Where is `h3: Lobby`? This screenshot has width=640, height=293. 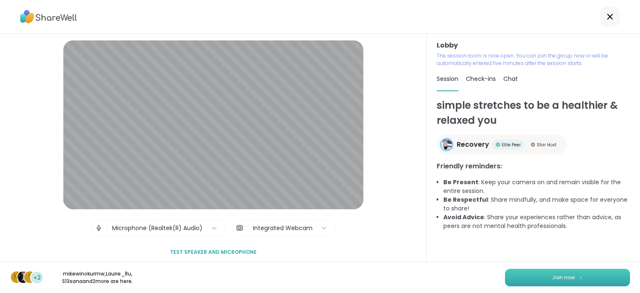 h3: Lobby is located at coordinates (534, 45).